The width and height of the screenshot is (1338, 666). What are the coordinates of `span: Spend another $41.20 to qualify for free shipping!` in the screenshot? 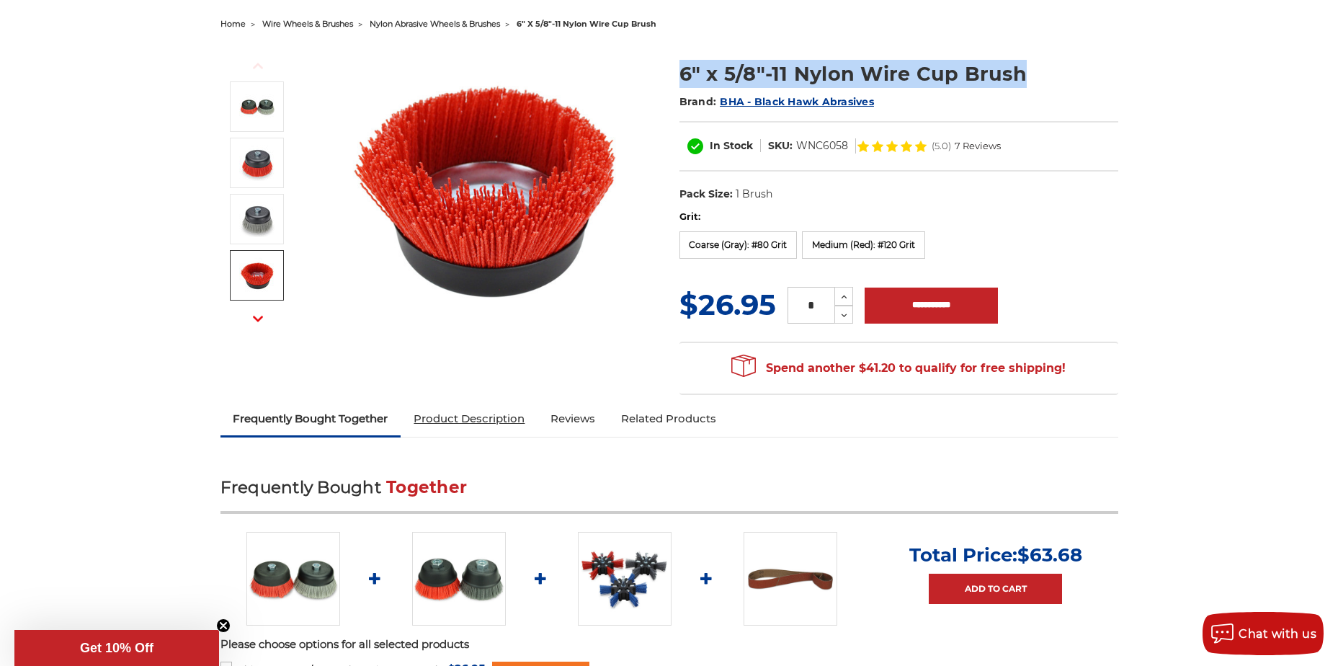 It's located at (899, 368).